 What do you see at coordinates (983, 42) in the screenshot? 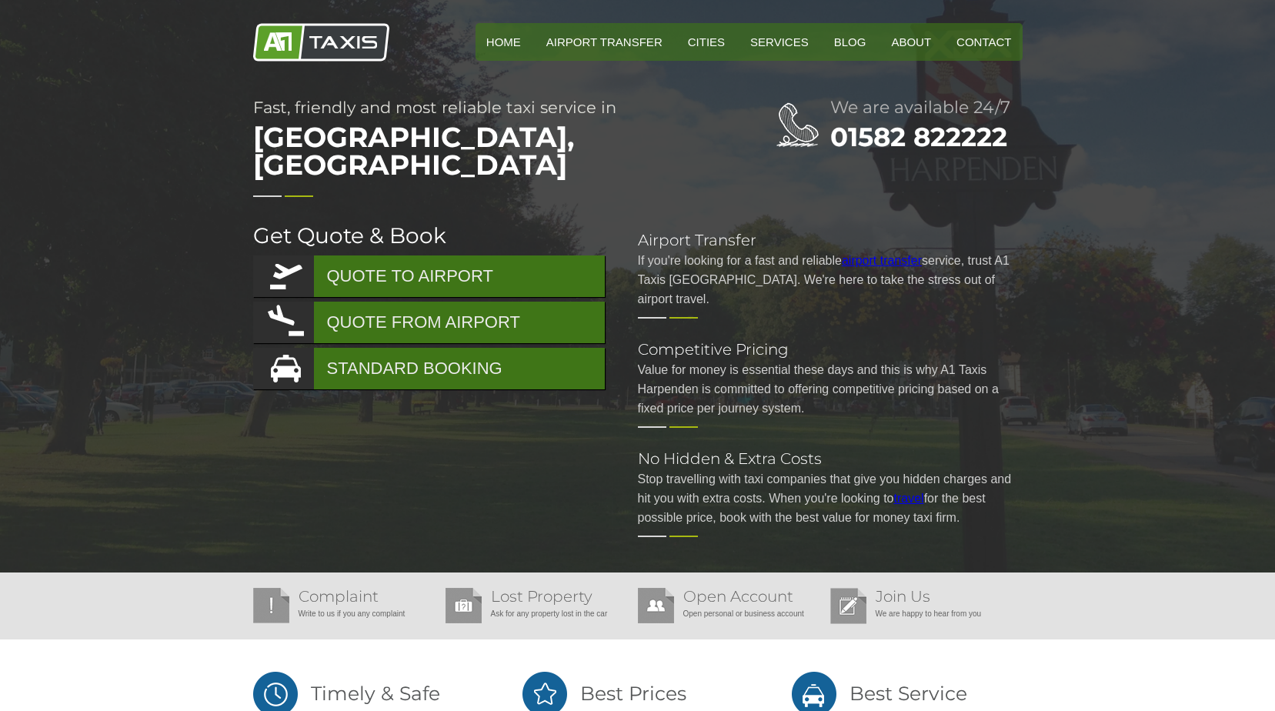
I see `a: Contact` at bounding box center [983, 42].